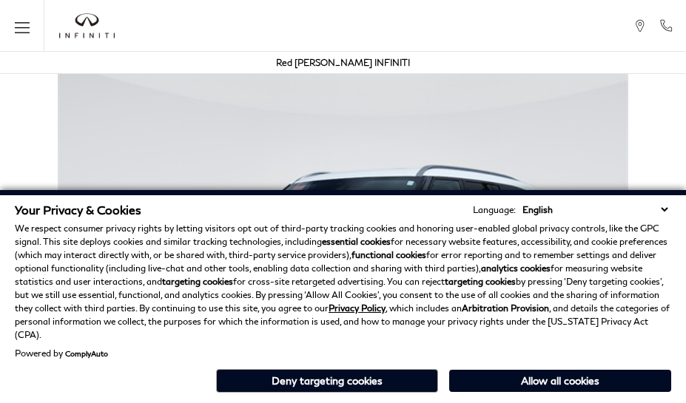 The image size is (686, 403). I want to click on a: infiniti, so click(87, 26).